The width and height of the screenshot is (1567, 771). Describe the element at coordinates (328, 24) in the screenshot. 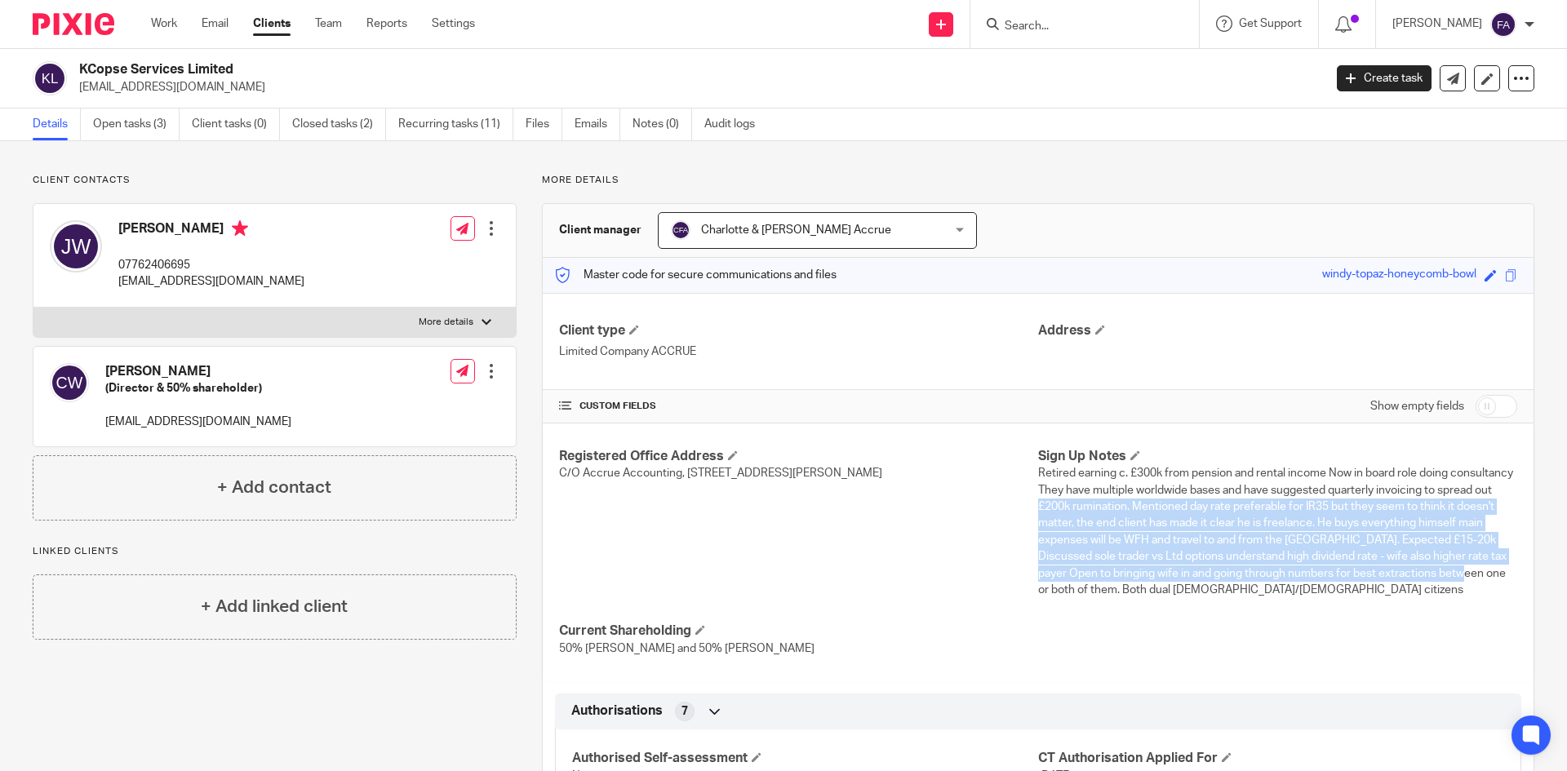

I see `a: Team` at that location.